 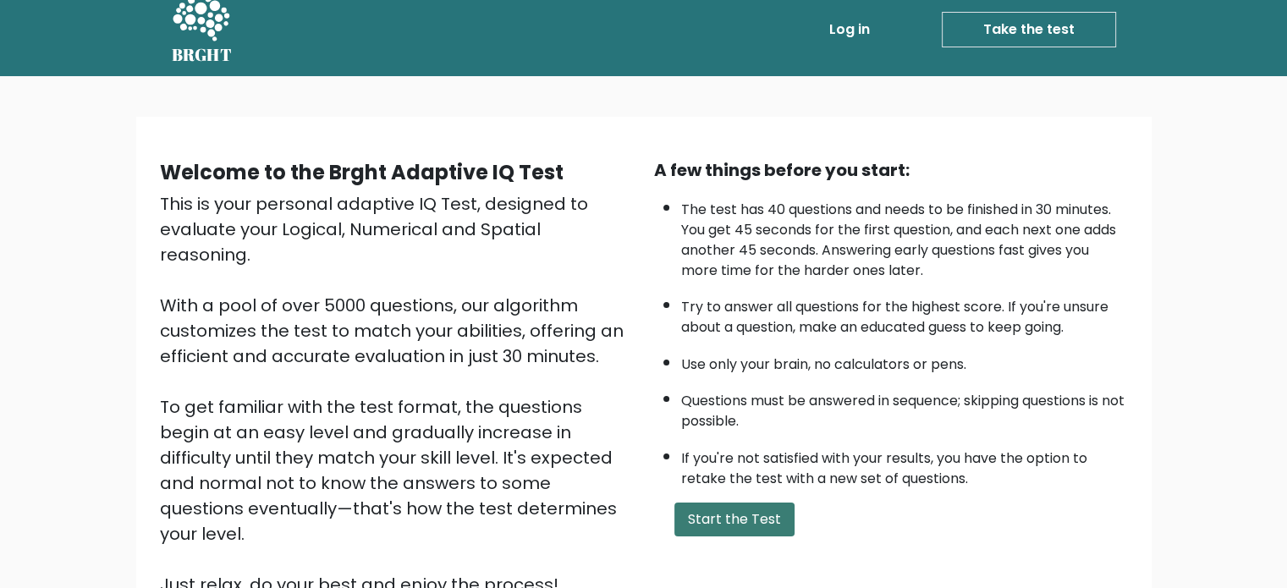 I want to click on li: The test has 40 questions and needs to be finished in 30 minutes. You get 45 seconds for the firs..., so click(x=905, y=236).